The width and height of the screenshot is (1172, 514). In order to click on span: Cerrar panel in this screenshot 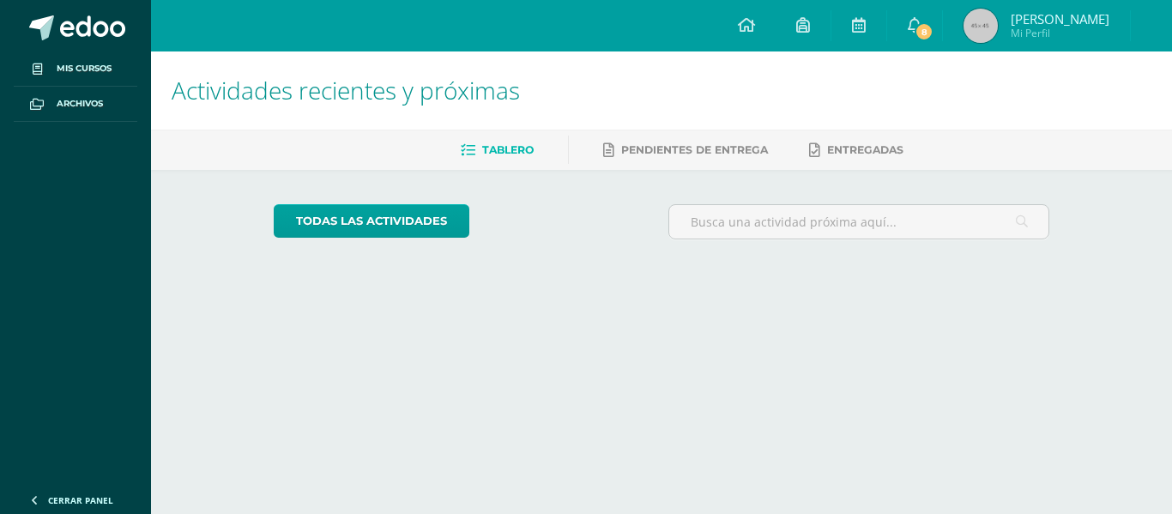, I will do `click(81, 500)`.